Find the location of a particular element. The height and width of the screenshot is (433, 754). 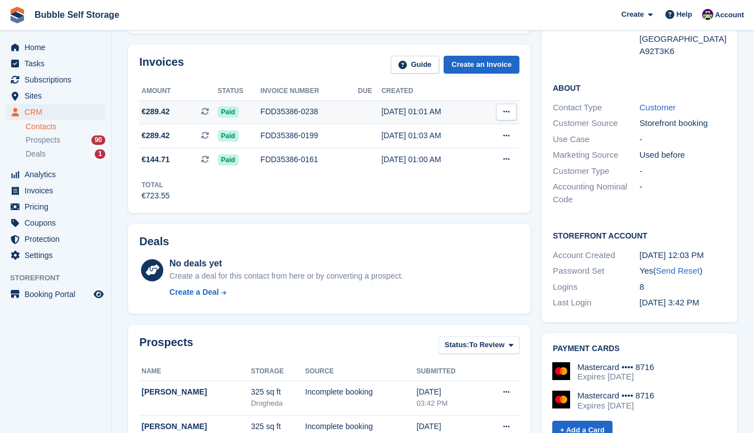

div: FDD35386-0161 is located at coordinates (309, 159).